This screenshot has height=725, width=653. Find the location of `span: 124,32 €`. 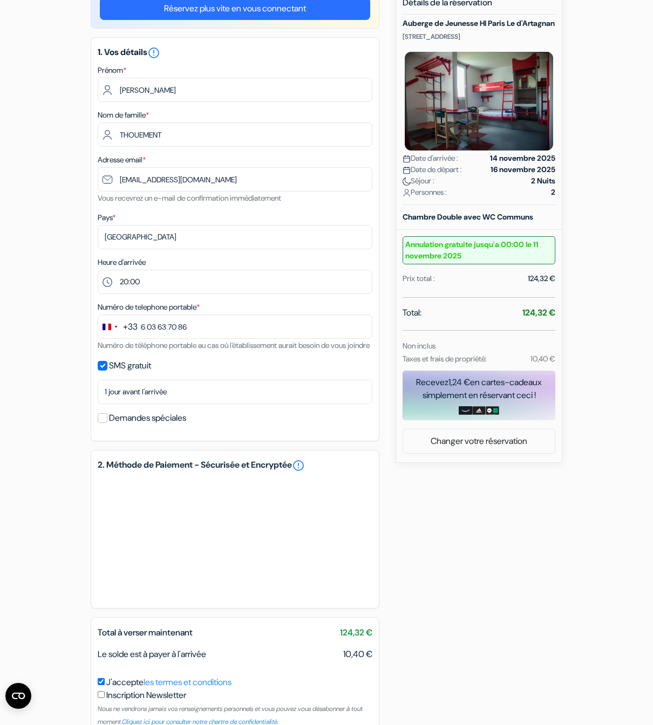

span: 124,32 € is located at coordinates (356, 633).